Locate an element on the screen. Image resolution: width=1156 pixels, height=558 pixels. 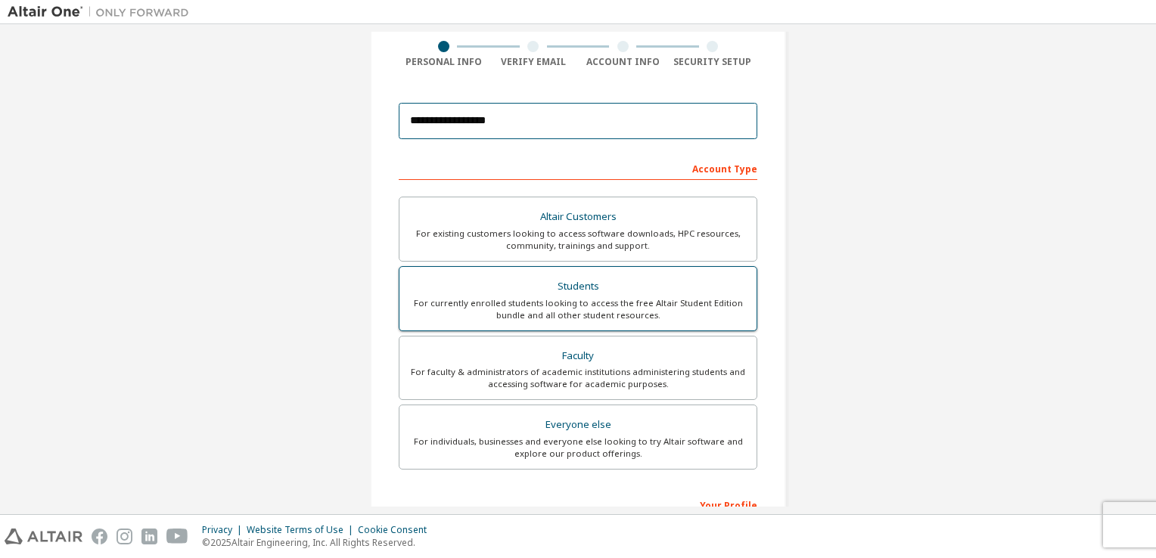
div: Verify Email is located at coordinates (533, 62).